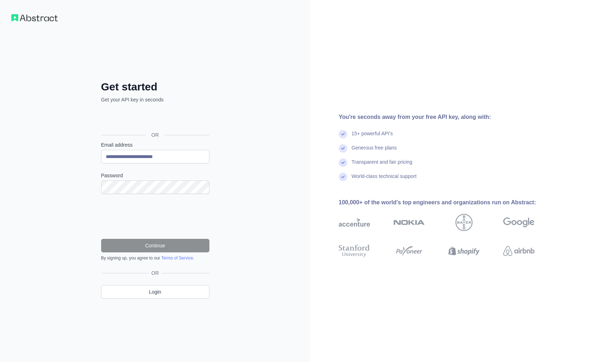 The height and width of the screenshot is (362, 609). What do you see at coordinates (177, 258) in the screenshot?
I see `a: Terms of Service` at bounding box center [177, 258].